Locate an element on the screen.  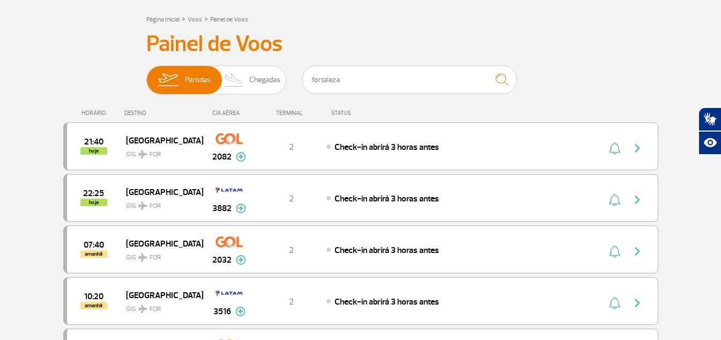
div: STATUS is located at coordinates (370, 113).